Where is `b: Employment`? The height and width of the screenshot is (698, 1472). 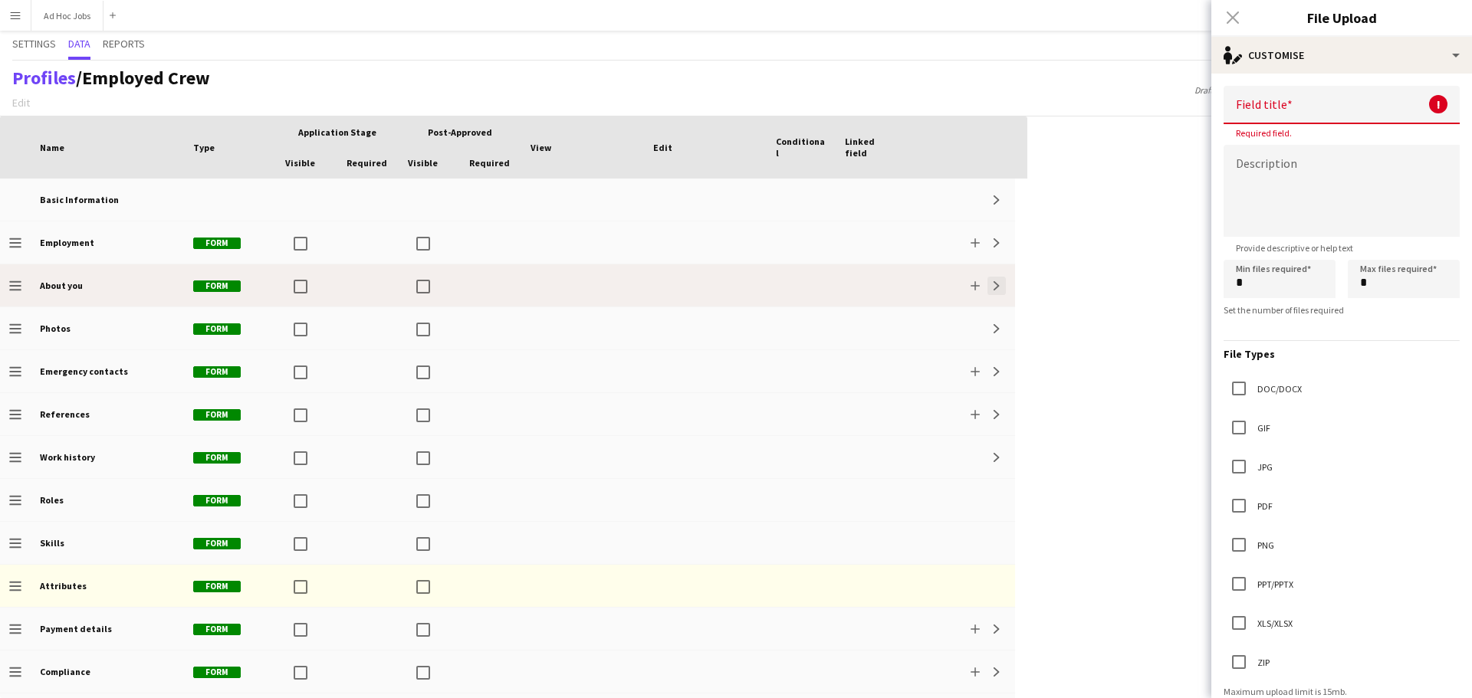 b: Employment is located at coordinates (67, 242).